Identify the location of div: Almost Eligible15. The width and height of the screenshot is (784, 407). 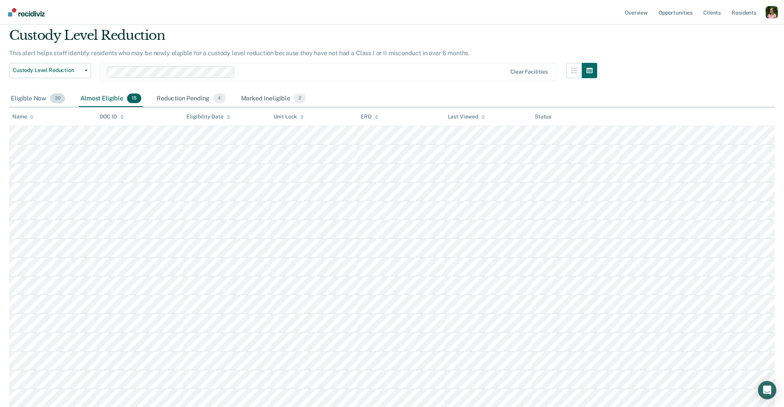
(111, 99).